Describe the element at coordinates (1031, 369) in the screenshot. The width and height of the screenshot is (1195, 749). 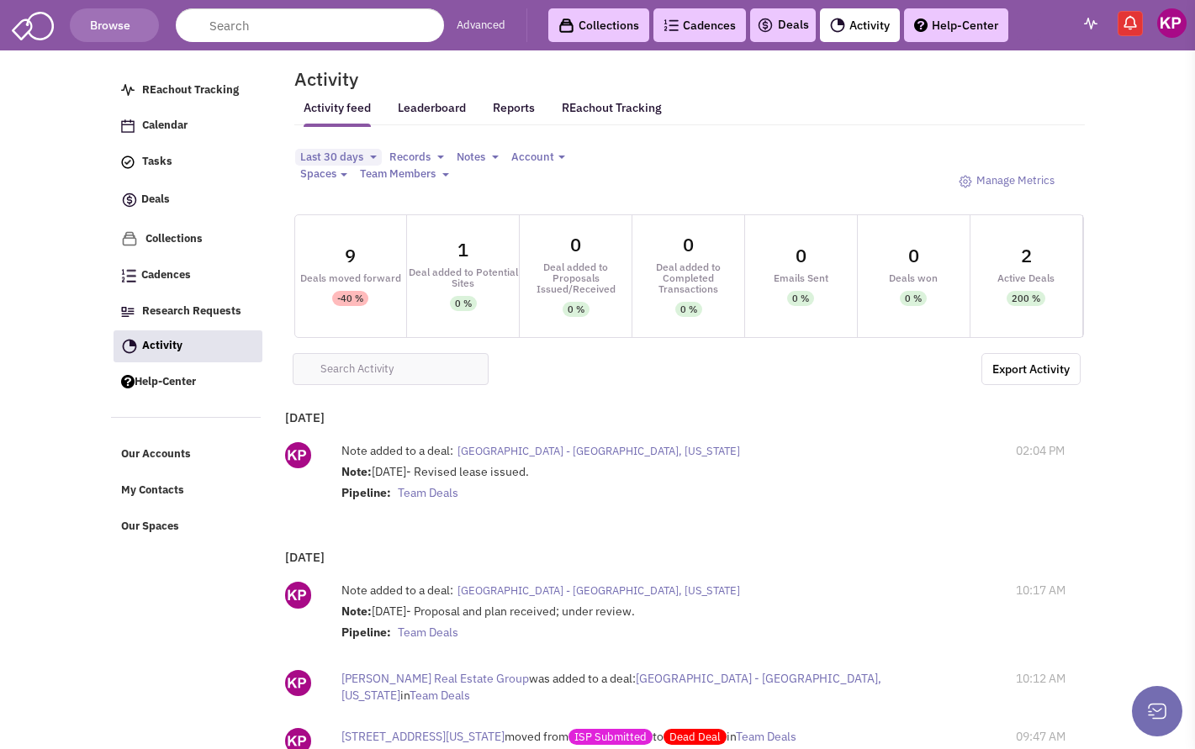
I see `a: Export the below as a .XLSX spreadsheet` at that location.